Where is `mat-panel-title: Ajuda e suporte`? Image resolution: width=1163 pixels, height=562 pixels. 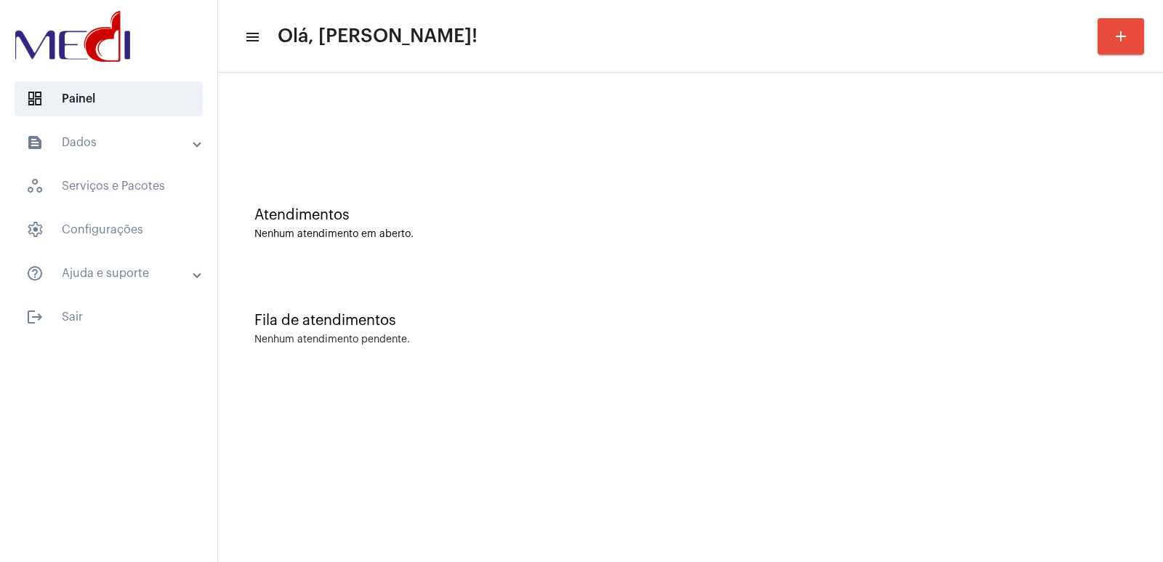 mat-panel-title: Ajuda e suporte is located at coordinates (110, 273).